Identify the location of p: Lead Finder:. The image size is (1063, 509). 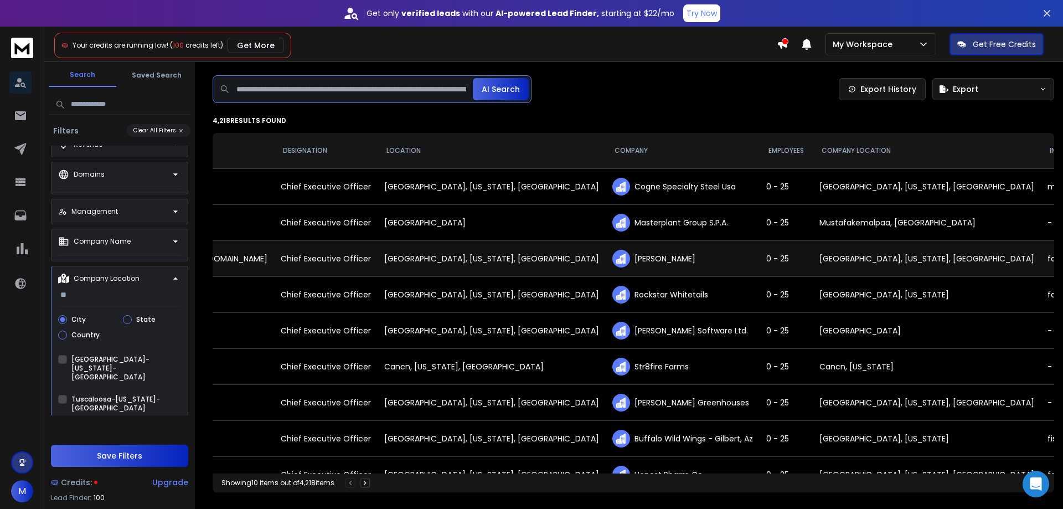
(71, 498).